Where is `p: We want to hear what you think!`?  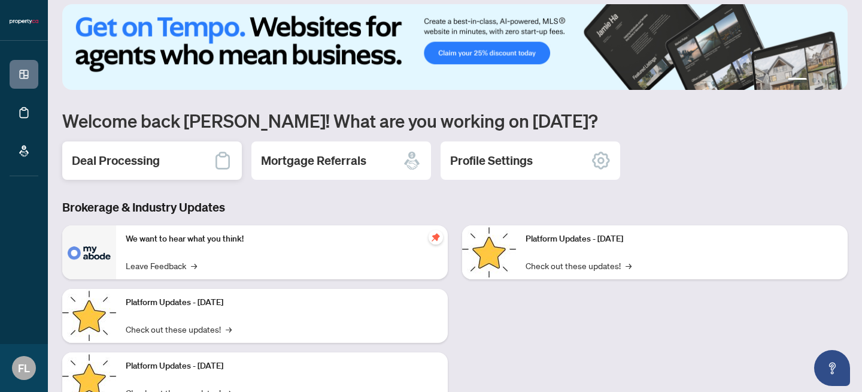 p: We want to hear what you think! is located at coordinates (282, 239).